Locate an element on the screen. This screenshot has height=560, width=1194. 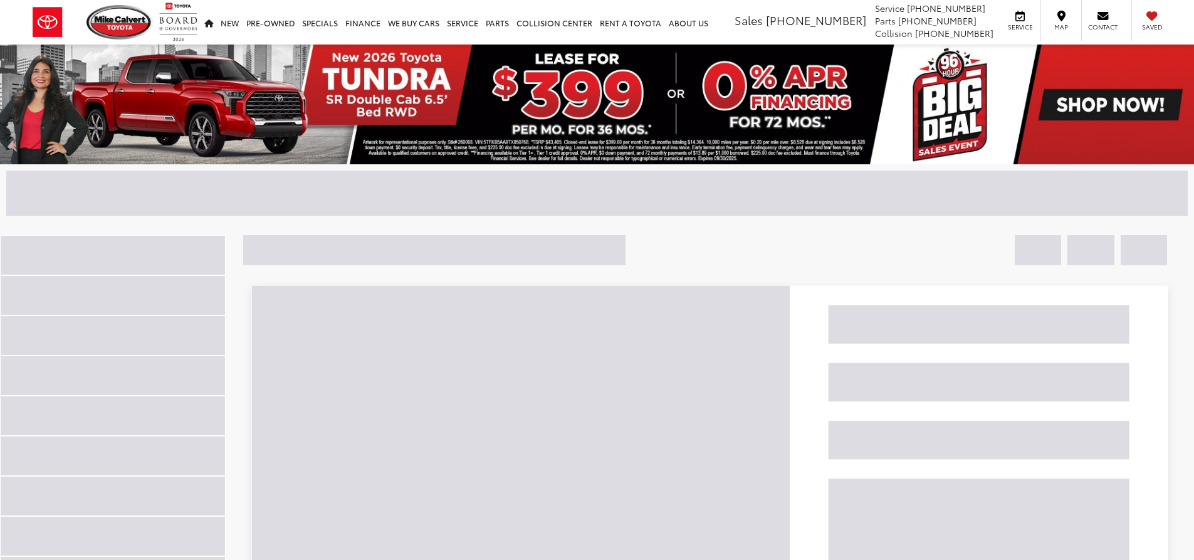
img: Mike Calvert Toyota is located at coordinates (120, 22).